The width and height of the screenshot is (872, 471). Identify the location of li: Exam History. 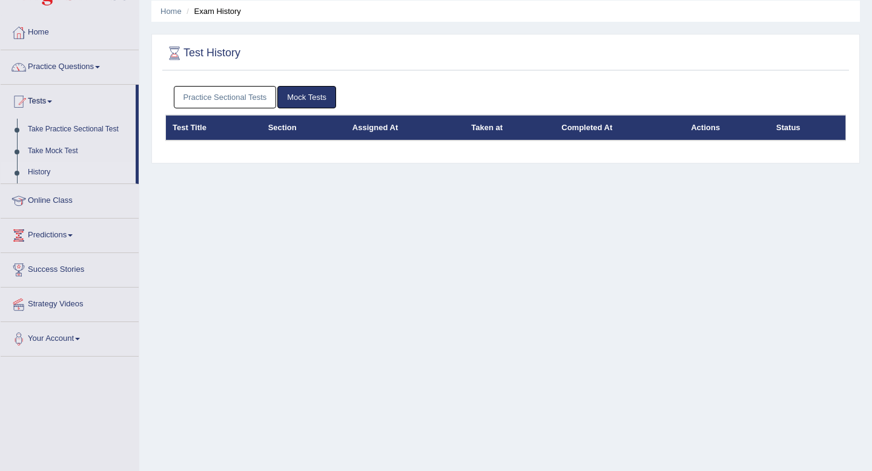
(212, 11).